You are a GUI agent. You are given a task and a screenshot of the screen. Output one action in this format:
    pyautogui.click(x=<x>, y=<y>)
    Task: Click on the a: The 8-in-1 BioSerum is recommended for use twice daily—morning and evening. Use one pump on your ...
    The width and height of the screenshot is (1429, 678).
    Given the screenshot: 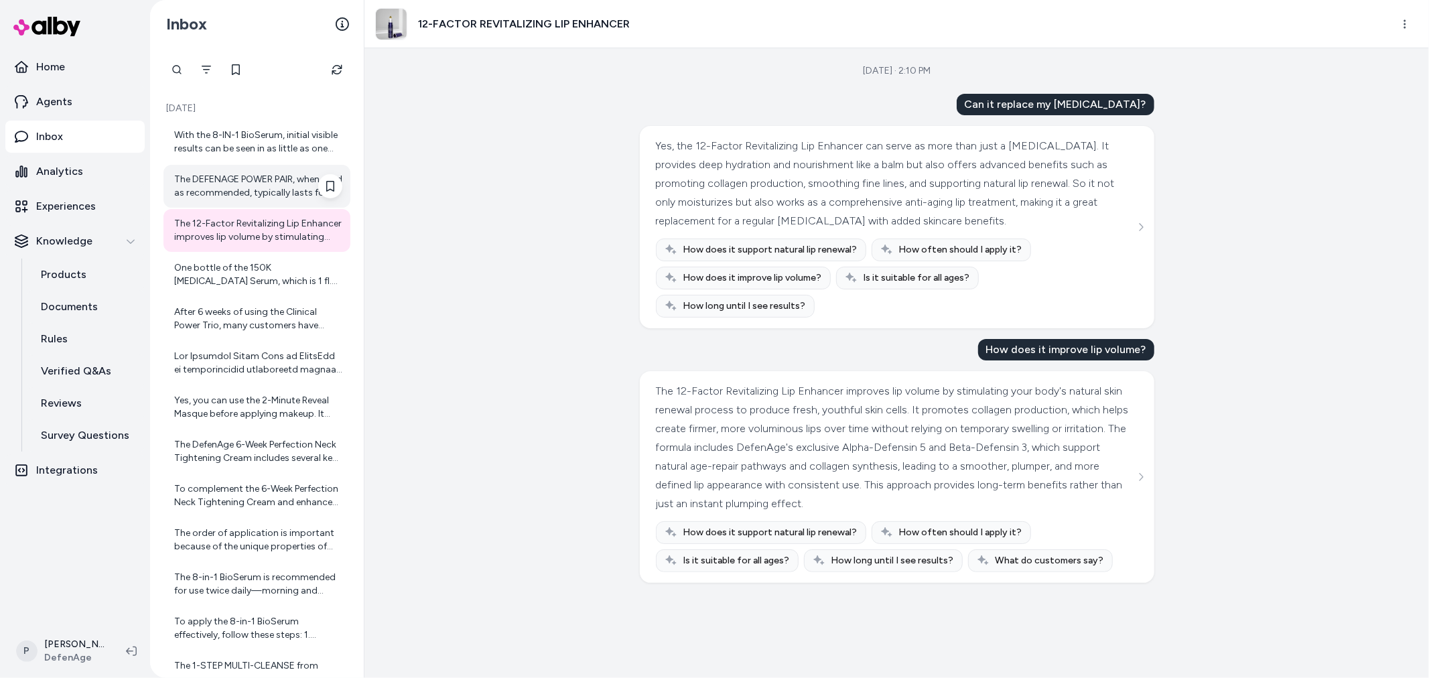 What is the action you would take?
    pyautogui.click(x=257, y=584)
    